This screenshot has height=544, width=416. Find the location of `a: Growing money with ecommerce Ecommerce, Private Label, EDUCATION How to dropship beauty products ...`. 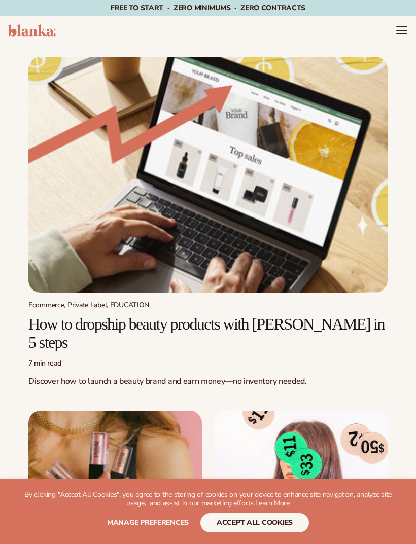

a: Growing money with ecommerce Ecommerce, Private Label, EDUCATION How to dropship beauty products ... is located at coordinates (208, 226).